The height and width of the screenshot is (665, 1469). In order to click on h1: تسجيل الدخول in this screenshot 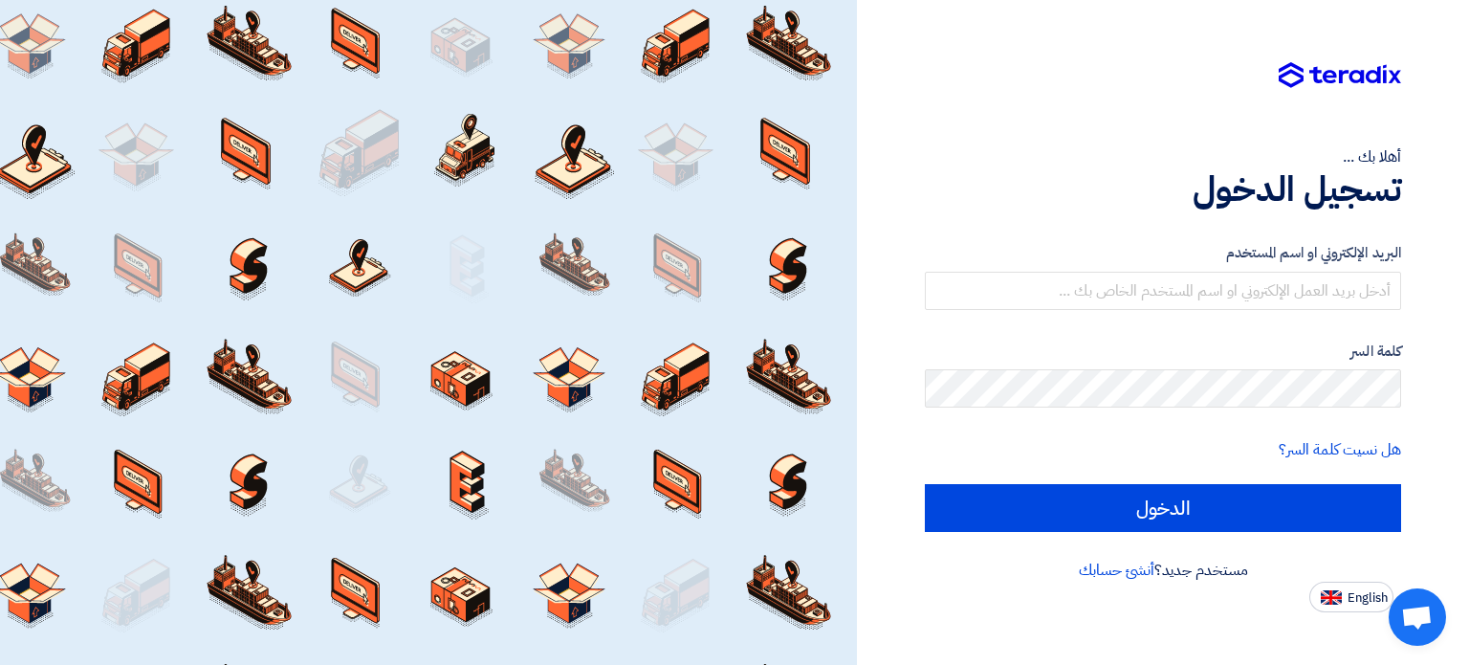, I will do `click(1163, 189)`.